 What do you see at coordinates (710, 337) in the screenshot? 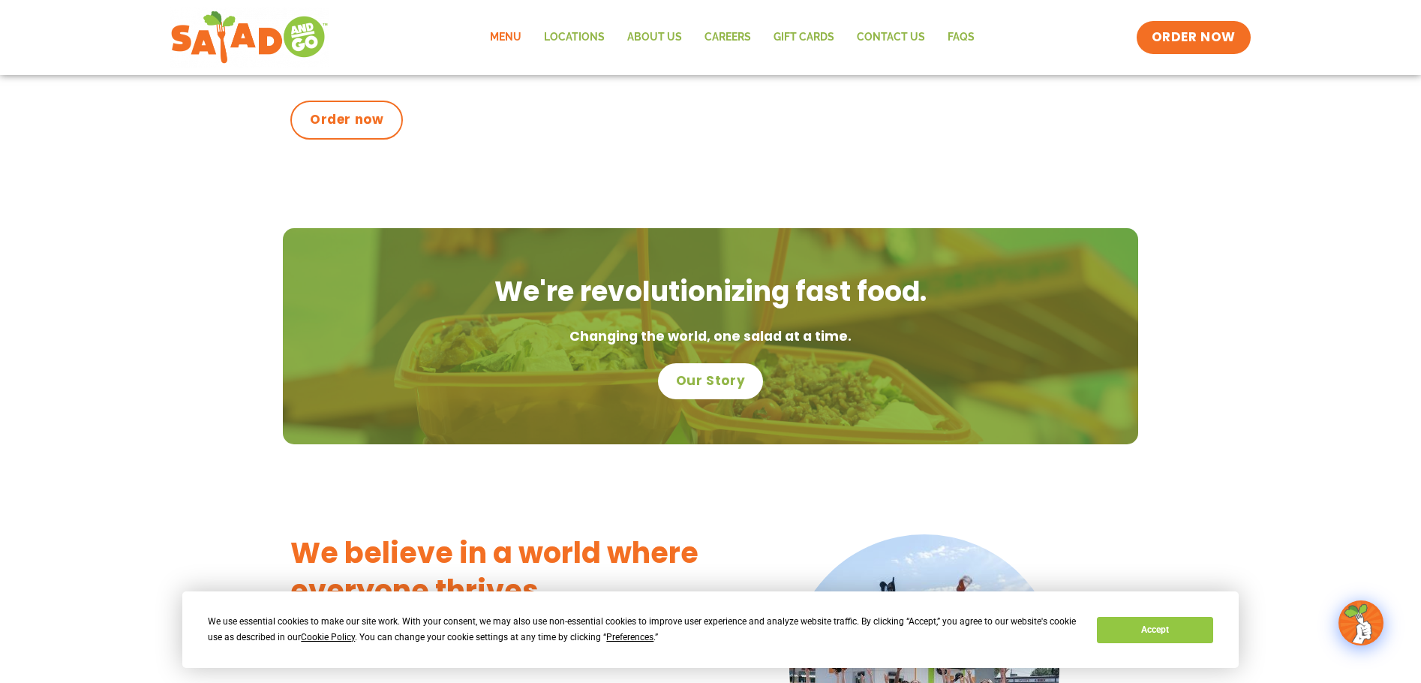
I see `p: Changing the world, one salad at a time.` at bounding box center [710, 337].